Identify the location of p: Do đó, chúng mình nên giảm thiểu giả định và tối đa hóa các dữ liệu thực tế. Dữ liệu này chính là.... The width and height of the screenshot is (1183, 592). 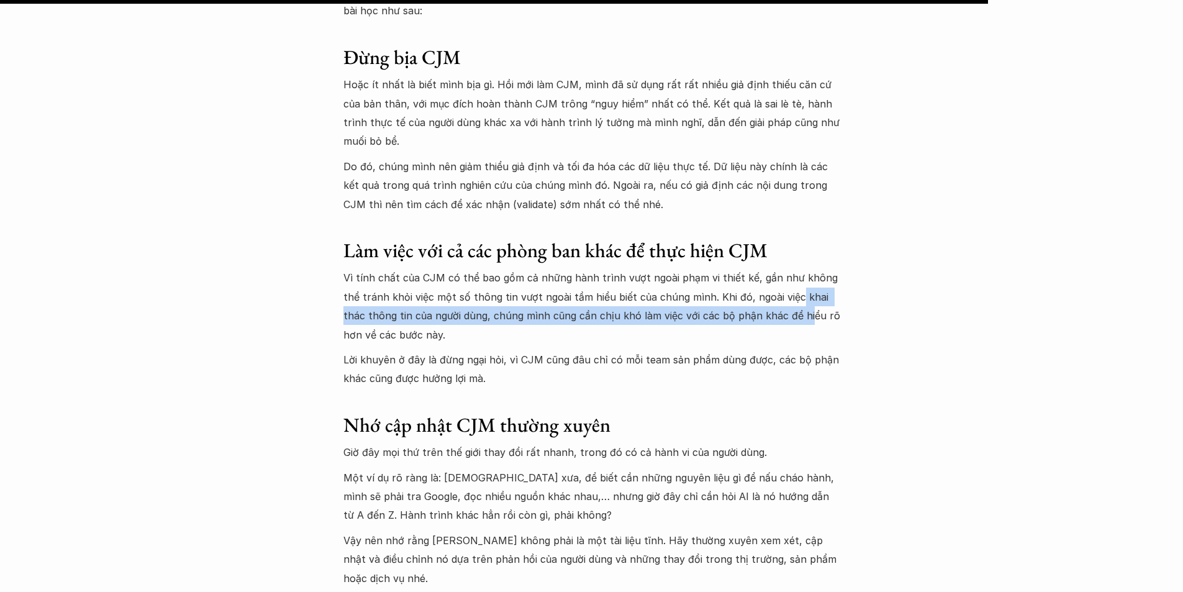
(592, 185).